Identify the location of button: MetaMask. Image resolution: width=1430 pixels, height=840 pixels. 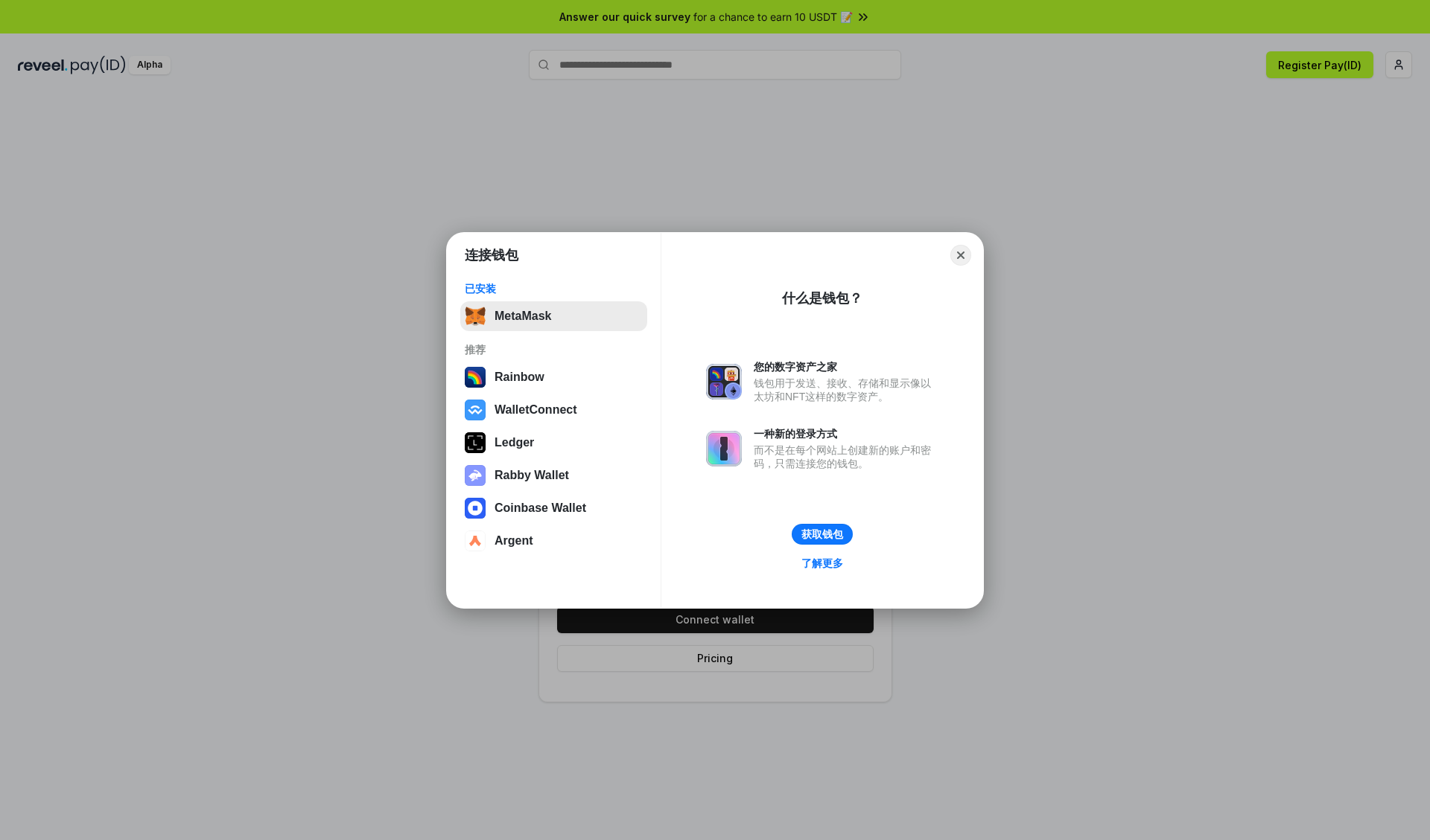
(553, 317).